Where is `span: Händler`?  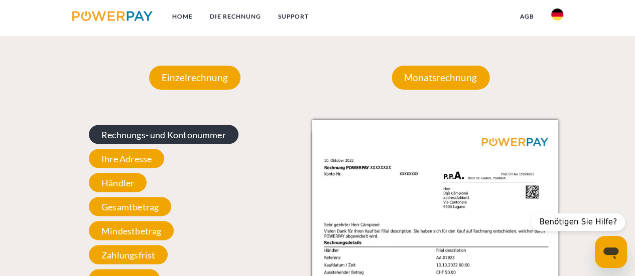 span: Händler is located at coordinates (117, 183).